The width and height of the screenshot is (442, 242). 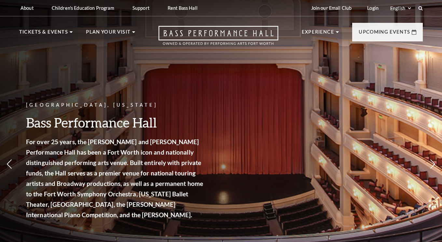 I want to click on p: Support, so click(x=141, y=8).